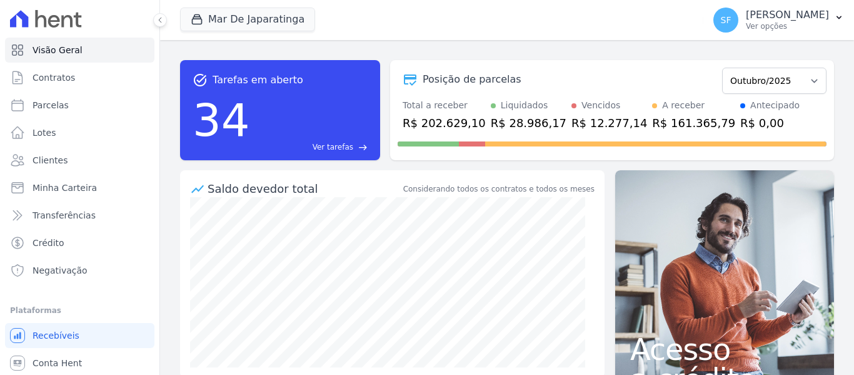  Describe the element at coordinates (54, 78) in the screenshot. I see `span: Contratos` at that location.